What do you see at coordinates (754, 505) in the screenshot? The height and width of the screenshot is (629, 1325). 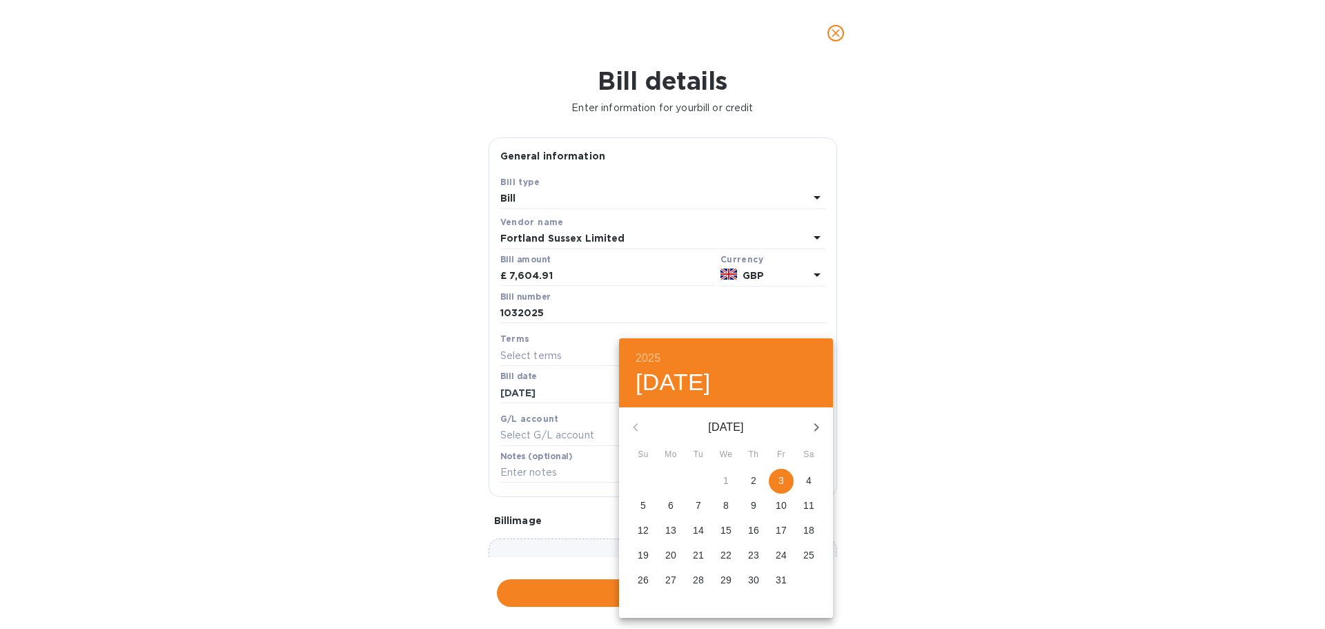 I see `p: 9` at bounding box center [754, 505].